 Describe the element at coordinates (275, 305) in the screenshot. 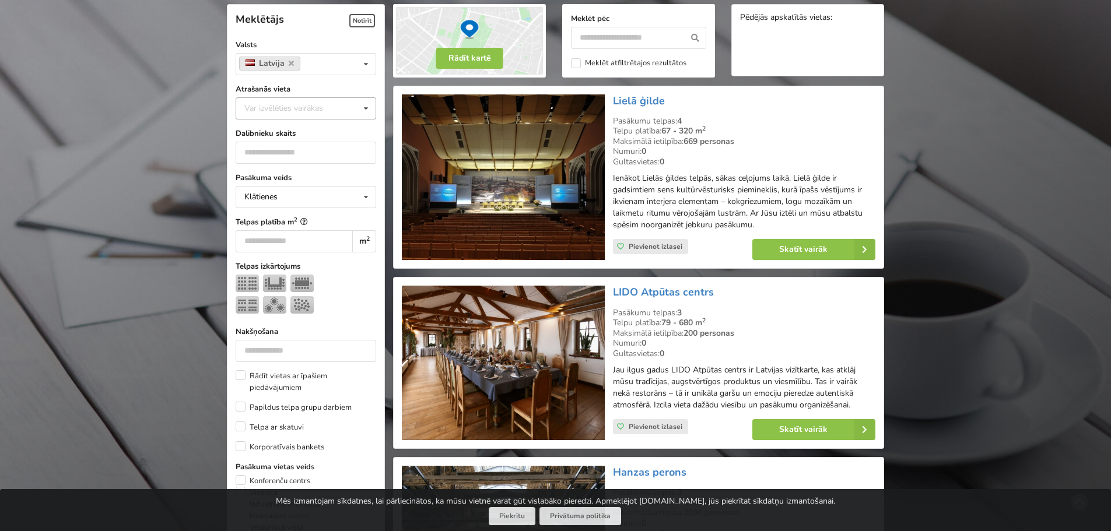

I see `img: Bankets` at that location.